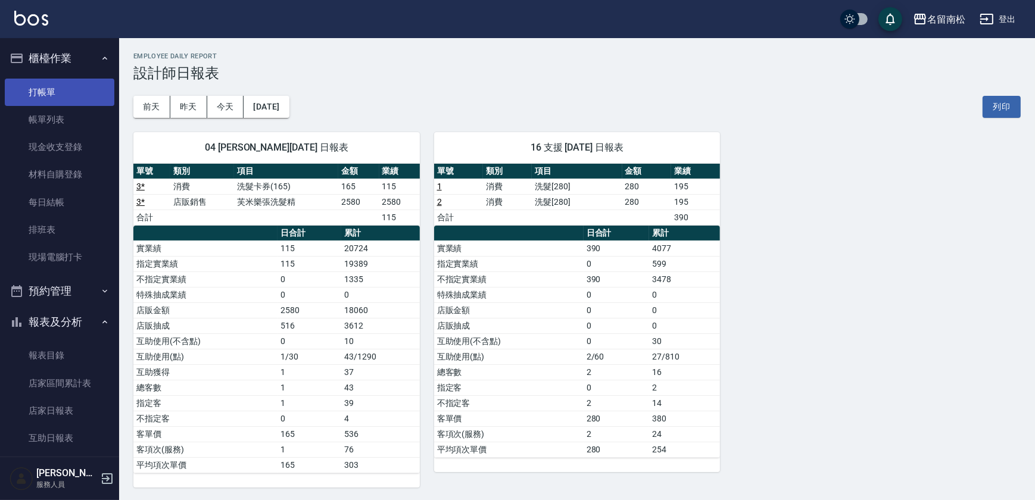 This screenshot has width=1035, height=500. Describe the element at coordinates (1002, 107) in the screenshot. I see `button: 列印` at that location.